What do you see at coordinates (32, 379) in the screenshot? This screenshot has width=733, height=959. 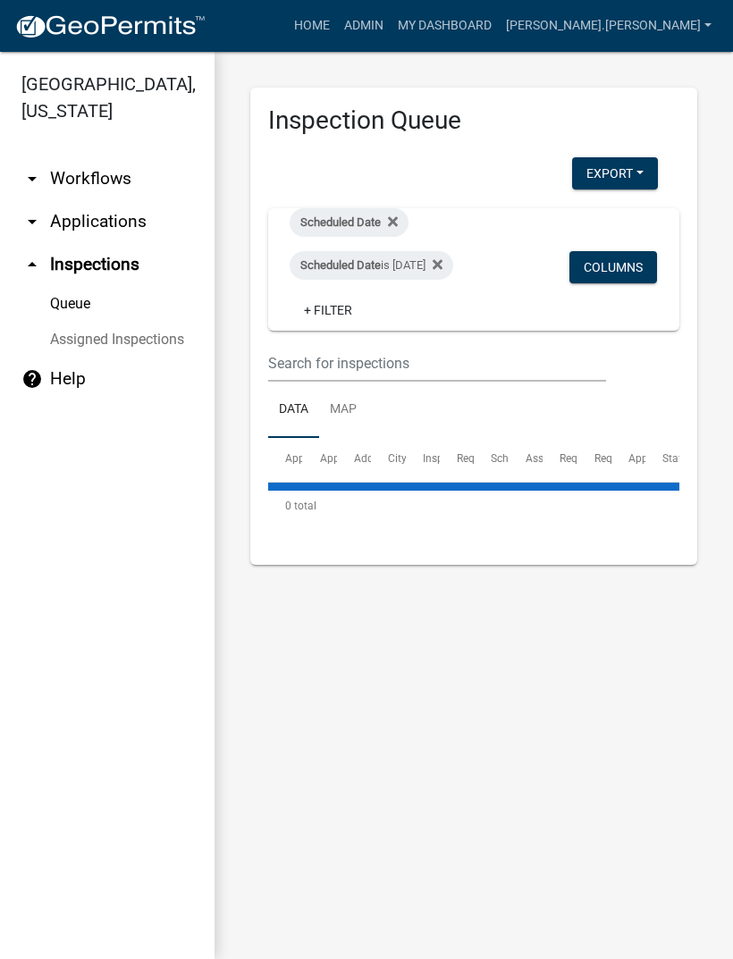 I see `i: help` at bounding box center [32, 379].